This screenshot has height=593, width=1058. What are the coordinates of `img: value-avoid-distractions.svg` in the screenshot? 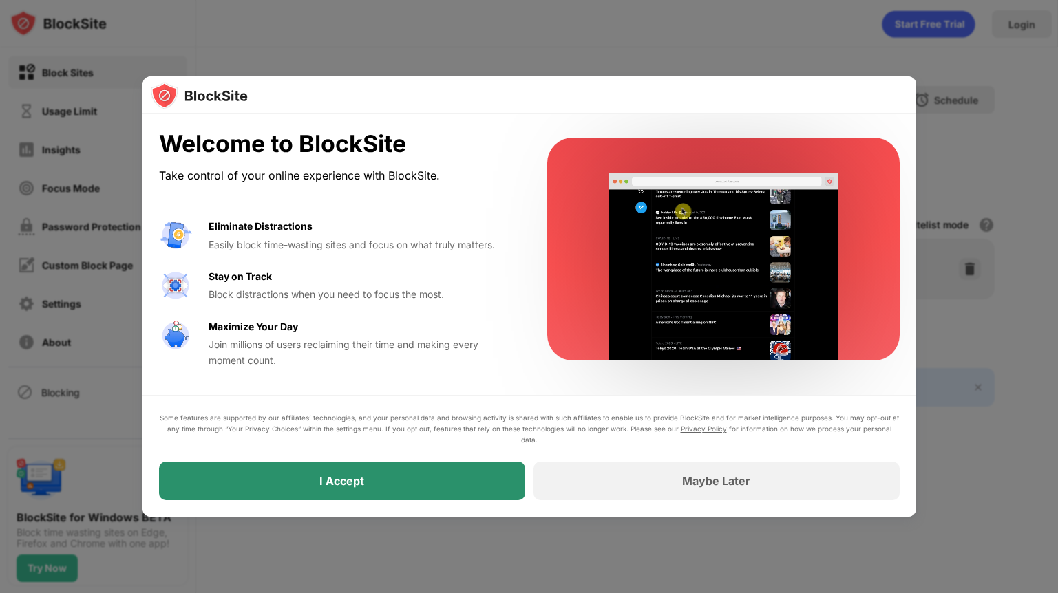 It's located at (176, 235).